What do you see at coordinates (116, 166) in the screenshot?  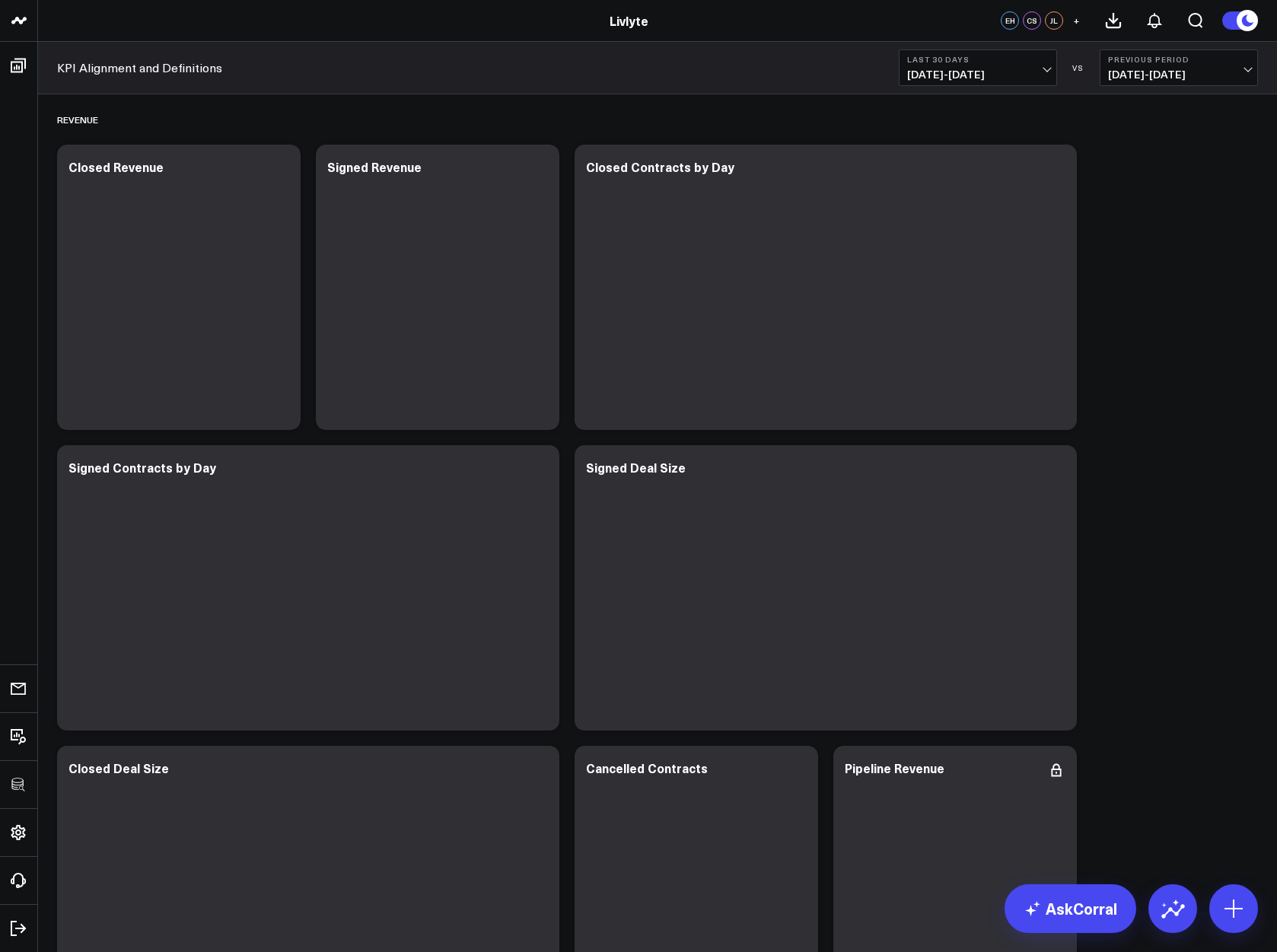 I see `div: Closed Revenue` at bounding box center [116, 166].